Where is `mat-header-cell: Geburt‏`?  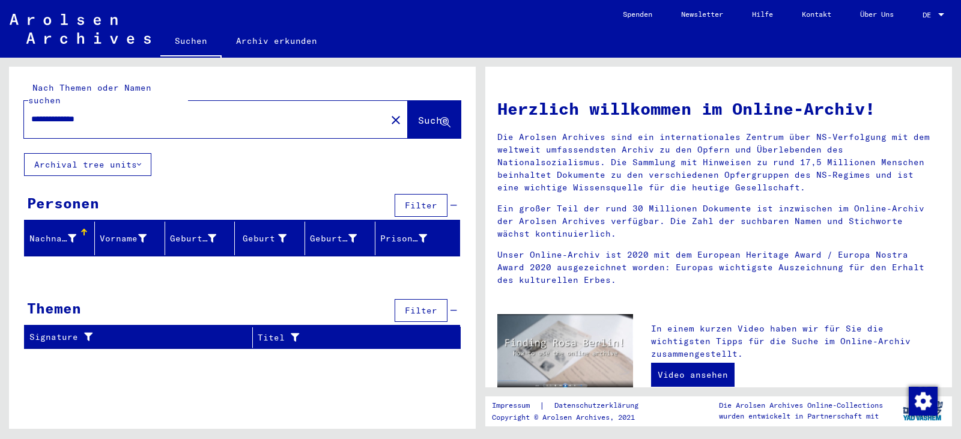 mat-header-cell: Geburt‏ is located at coordinates (270, 239).